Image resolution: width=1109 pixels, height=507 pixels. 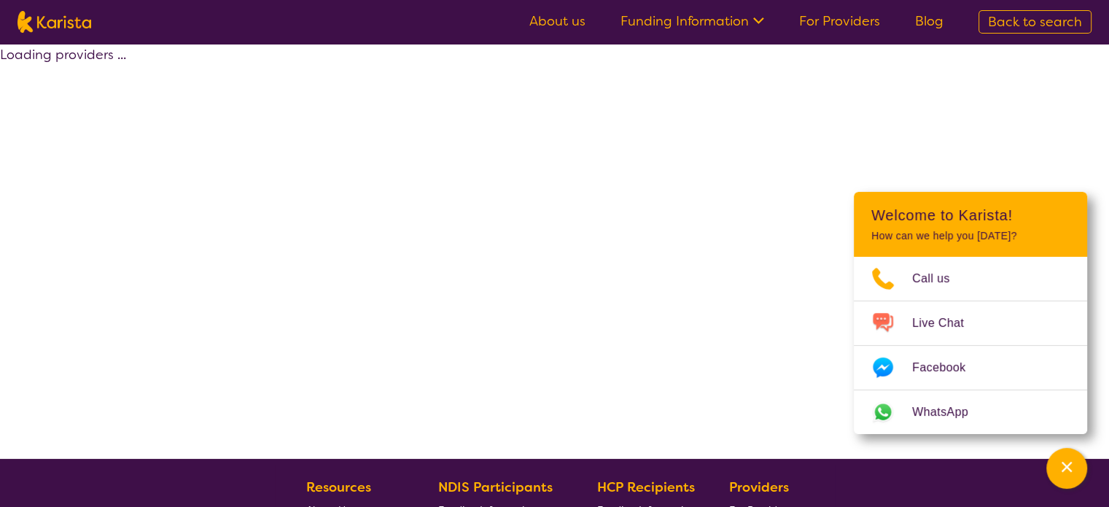 What do you see at coordinates (929, 21) in the screenshot?
I see `a: Blog` at bounding box center [929, 21].